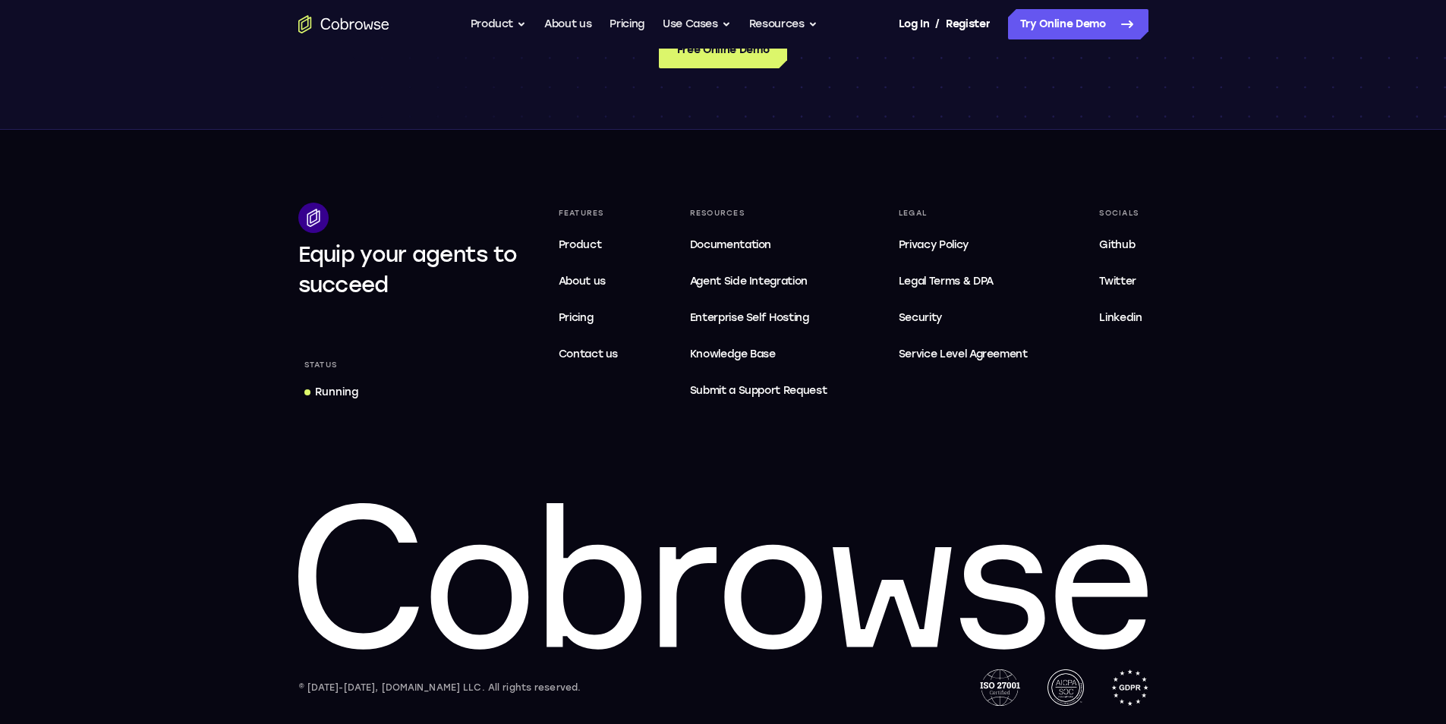  I want to click on a: Security, so click(963, 318).